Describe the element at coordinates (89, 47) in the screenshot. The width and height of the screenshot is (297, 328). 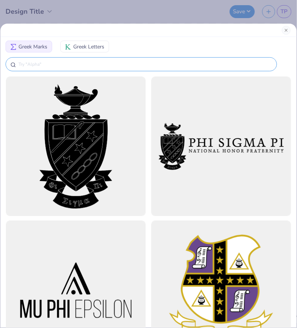
I see `span: Greek Letters` at that location.